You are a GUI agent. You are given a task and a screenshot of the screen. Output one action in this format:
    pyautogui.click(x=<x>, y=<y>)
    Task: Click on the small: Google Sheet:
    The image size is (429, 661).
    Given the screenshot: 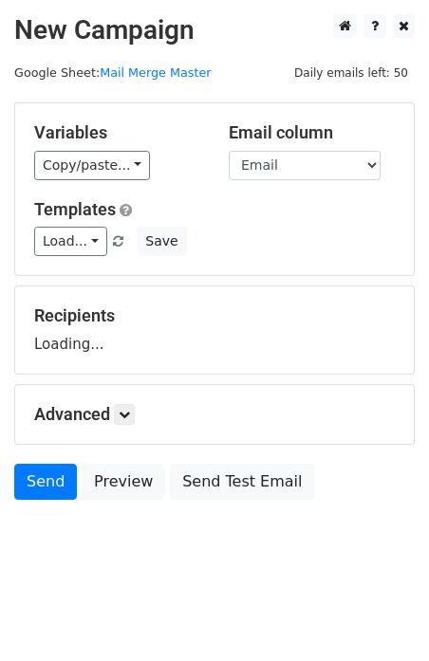 What is the action you would take?
    pyautogui.click(x=113, y=72)
    